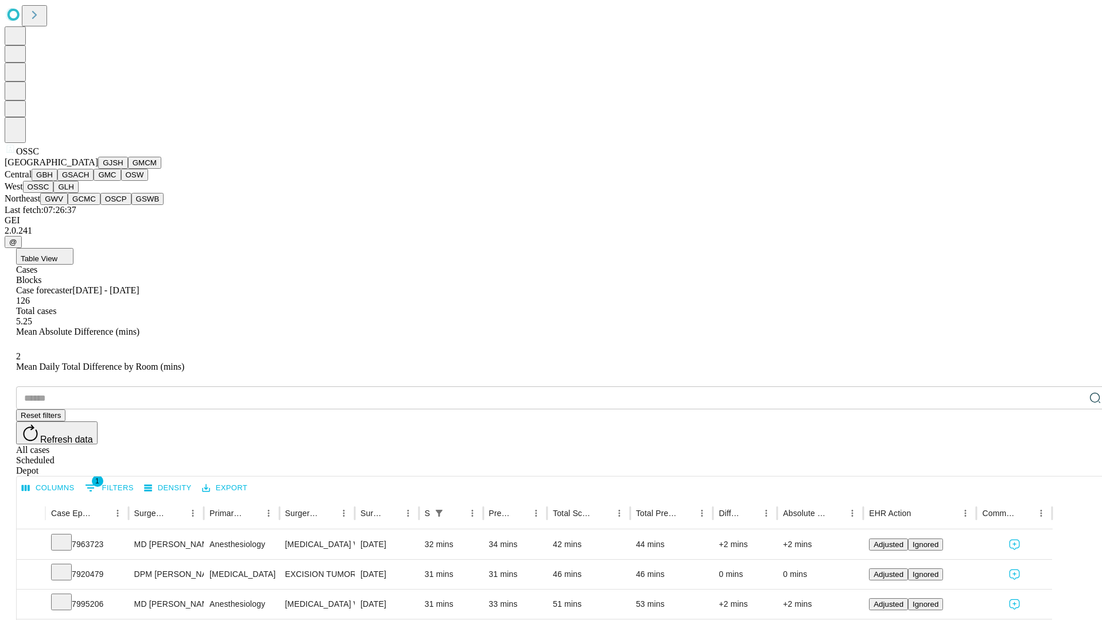 The image size is (1102, 620). What do you see at coordinates (656, 513) in the screenshot?
I see `div: Total Predicted Duration` at bounding box center [656, 513].